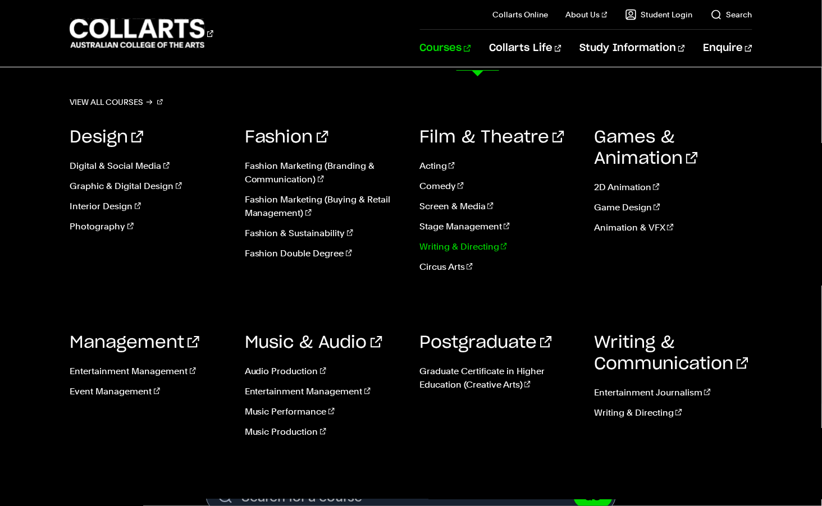 This screenshot has height=506, width=822. What do you see at coordinates (632, 48) in the screenshot?
I see `a: Study Information` at bounding box center [632, 48].